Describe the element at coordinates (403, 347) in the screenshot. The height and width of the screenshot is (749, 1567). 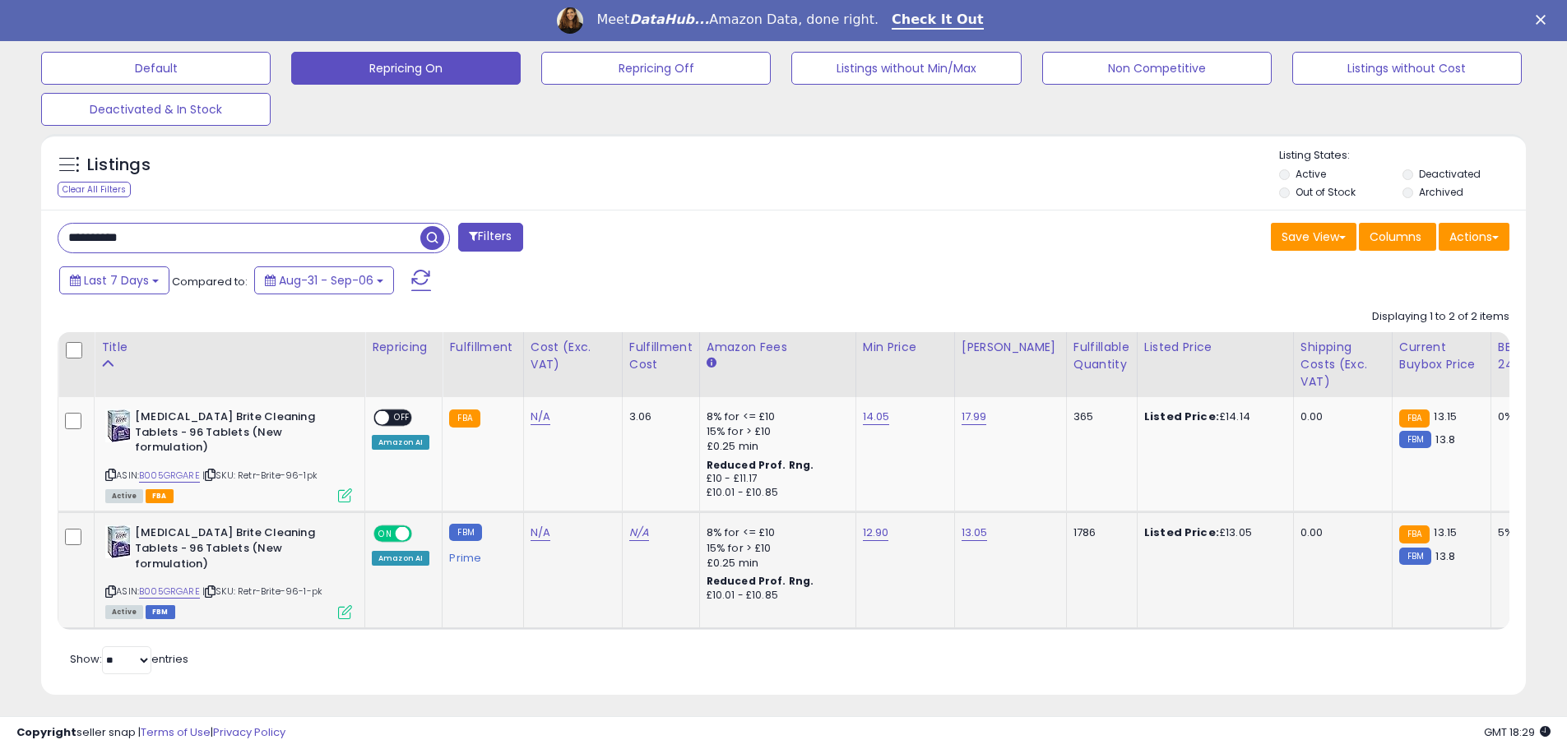
I see `div: Repricing` at that location.